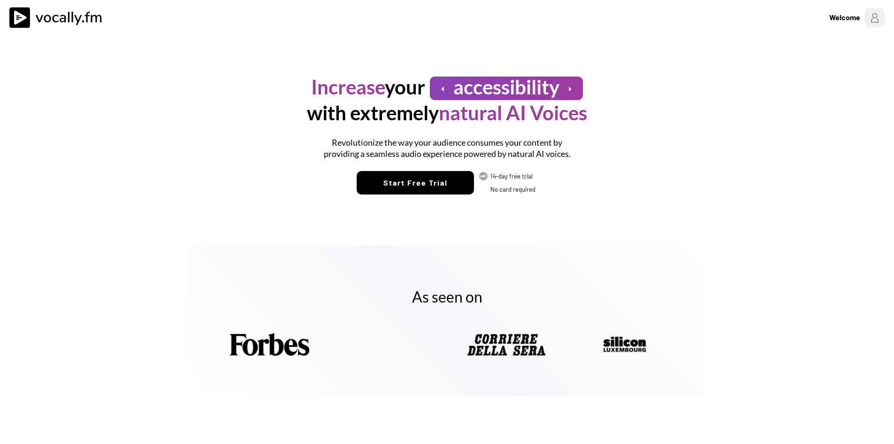 Image resolution: width=894 pixels, height=444 pixels. Describe the element at coordinates (416, 183) in the screenshot. I see `button: Start Free Trial` at that location.